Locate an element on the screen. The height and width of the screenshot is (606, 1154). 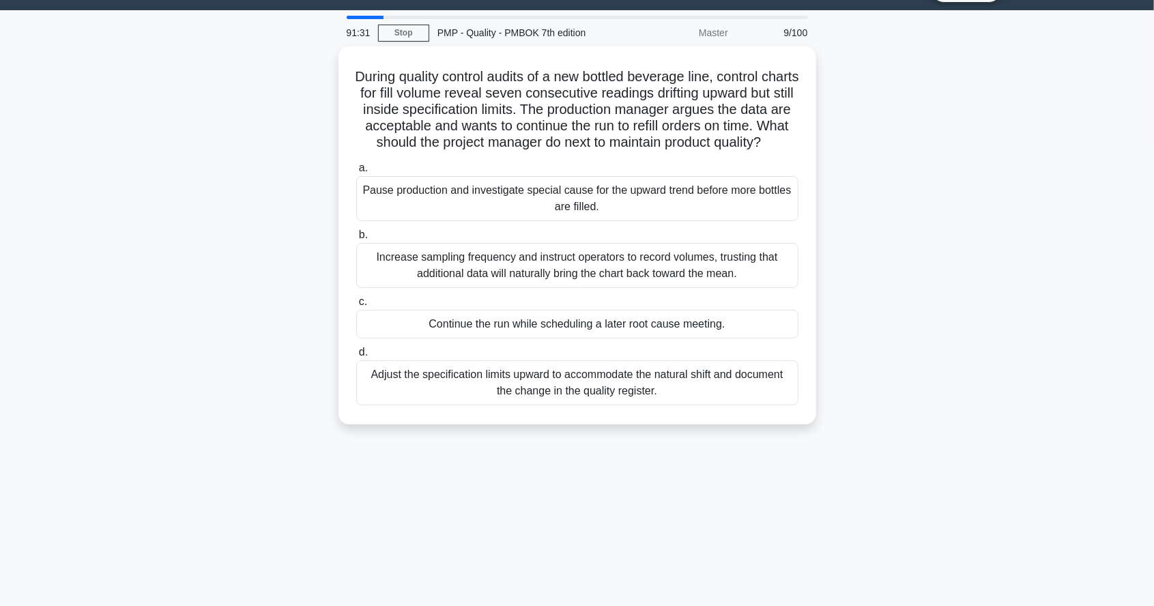
div: Pause production and investigate special cause for the upward trend before more bottles are filled. is located at coordinates (577, 199).